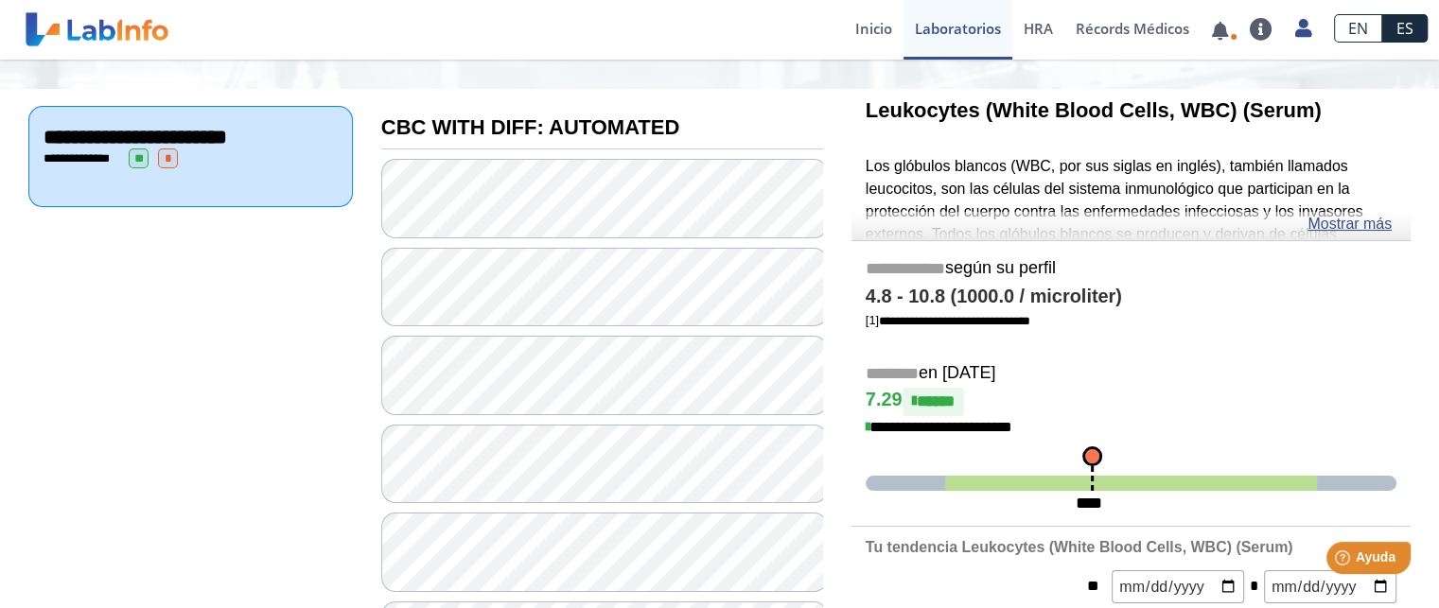 The image size is (1439, 608). Describe the element at coordinates (1094, 110) in the screenshot. I see `b: Leukocytes (White Blood Cells, WBC) (Serum)` at that location.